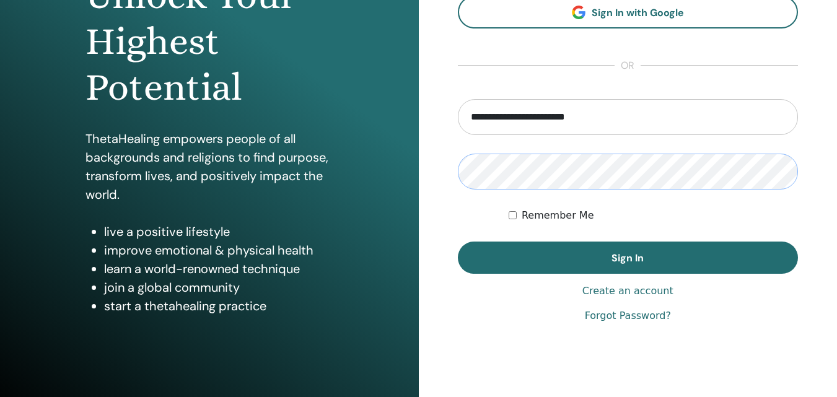  Describe the element at coordinates (219, 288) in the screenshot. I see `li: join a global community` at that location.